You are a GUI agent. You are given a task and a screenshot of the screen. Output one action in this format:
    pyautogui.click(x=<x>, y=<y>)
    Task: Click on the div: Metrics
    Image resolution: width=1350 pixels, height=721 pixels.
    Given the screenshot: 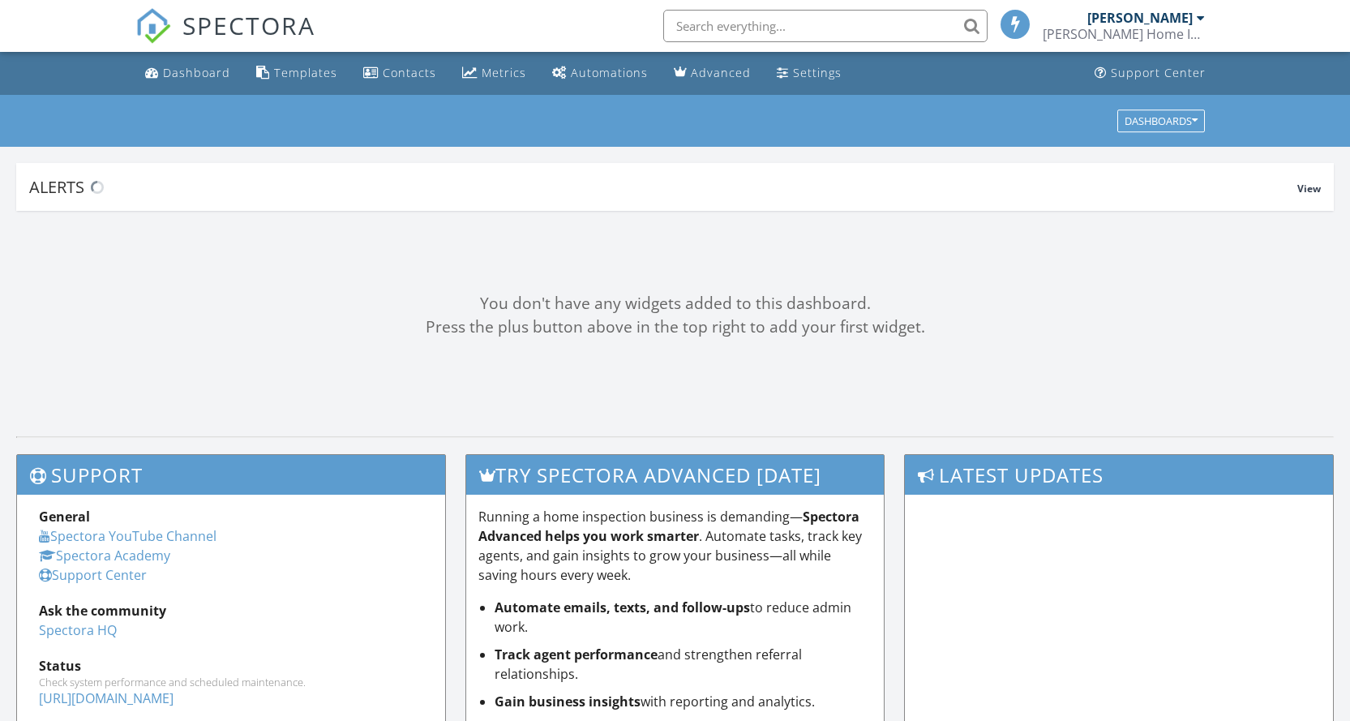 What is the action you would take?
    pyautogui.click(x=504, y=72)
    